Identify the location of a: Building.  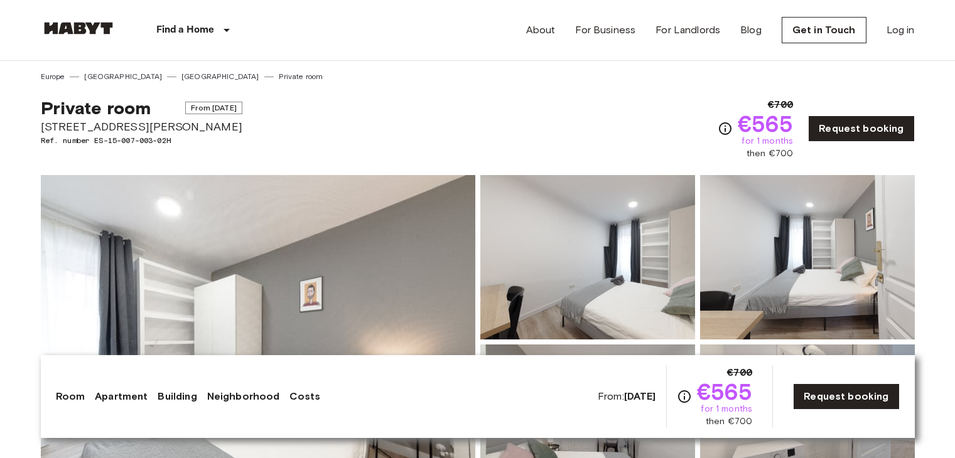
(177, 397).